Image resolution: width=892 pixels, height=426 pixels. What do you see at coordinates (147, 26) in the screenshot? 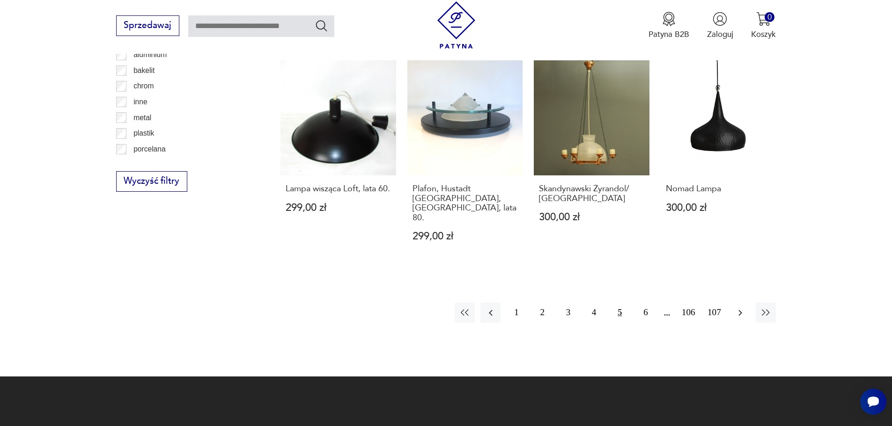
I see `button: Sprzedawaj` at bounding box center [147, 26].